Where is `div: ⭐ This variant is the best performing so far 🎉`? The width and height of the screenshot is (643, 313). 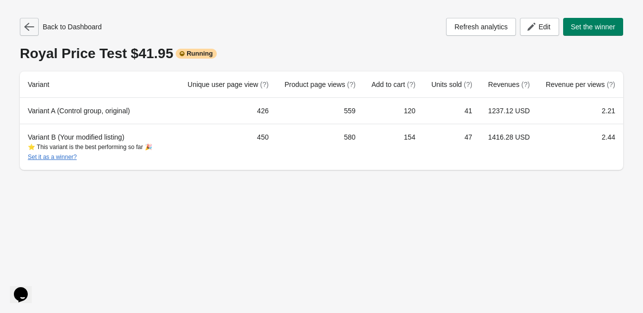 div: ⭐ This variant is the best performing so far 🎉 is located at coordinates (100, 152).